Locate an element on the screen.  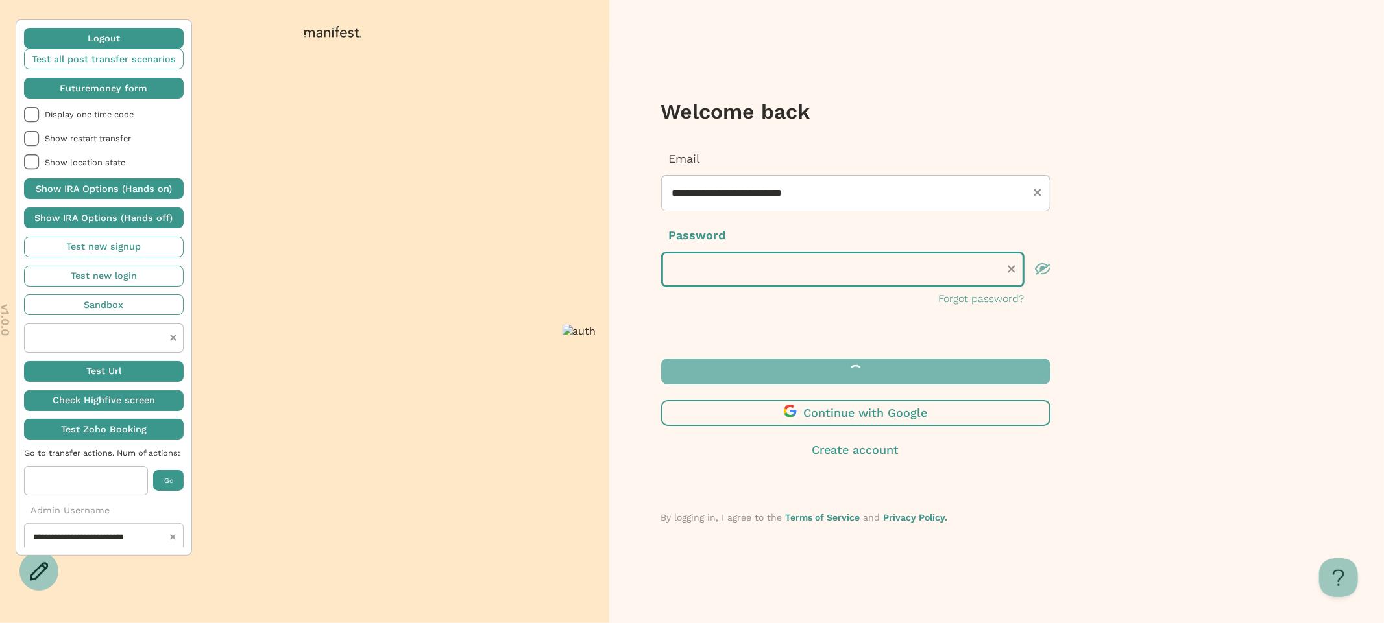
li: Show location state is located at coordinates (104, 162).